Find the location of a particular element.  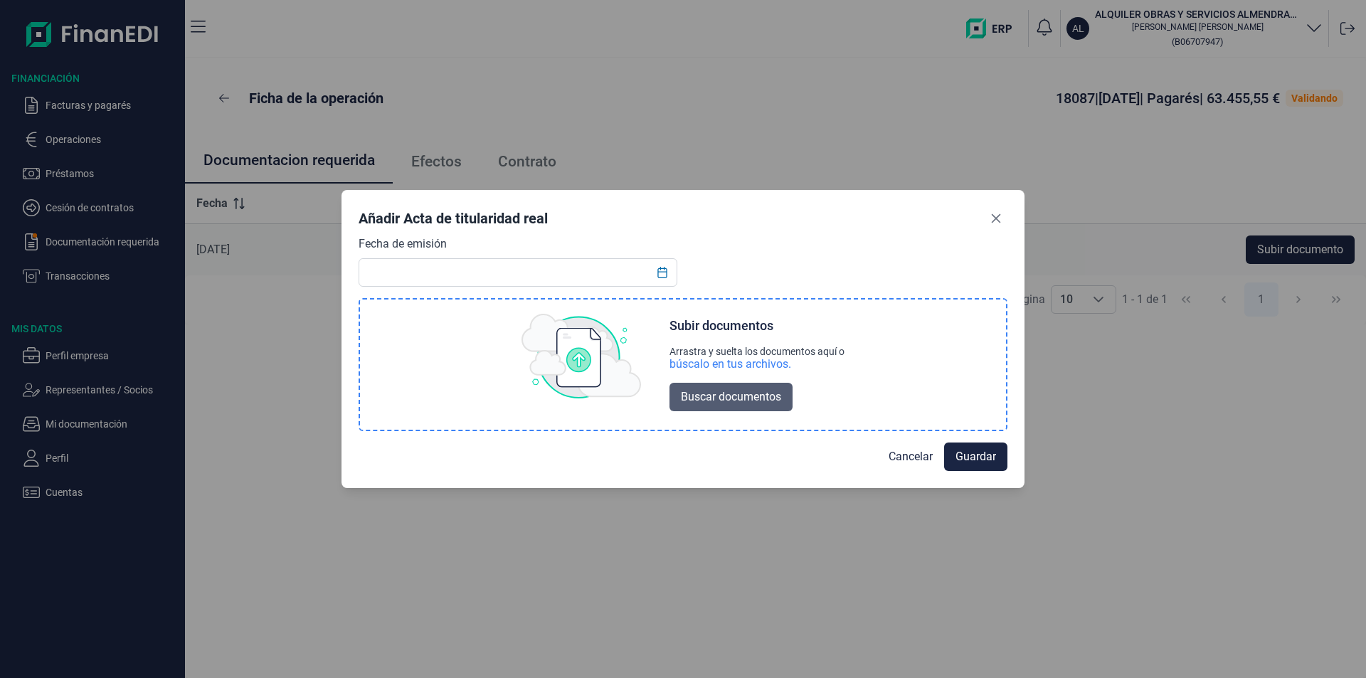

button: Cancelar is located at coordinates (910, 457).